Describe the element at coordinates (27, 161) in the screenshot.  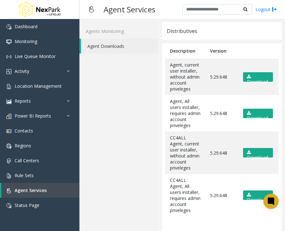
I see `span: Call Centers` at that location.